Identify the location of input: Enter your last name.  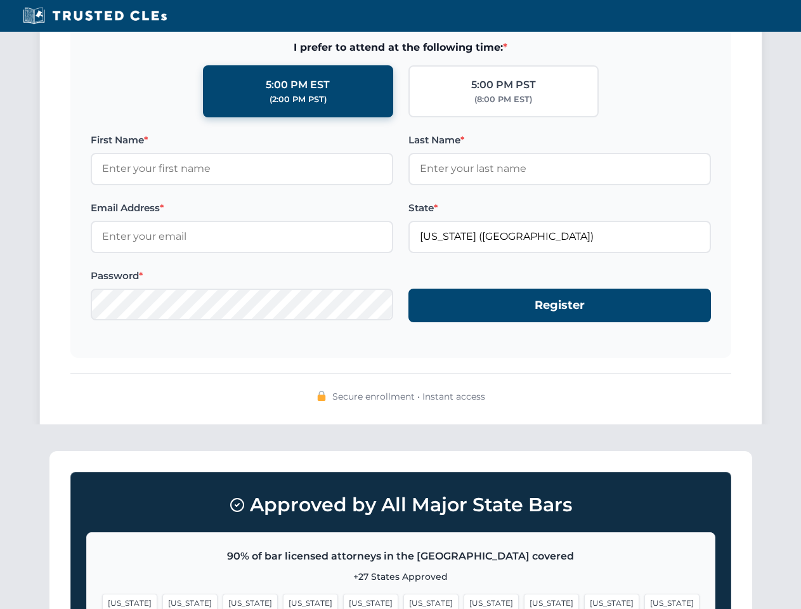
(560, 169).